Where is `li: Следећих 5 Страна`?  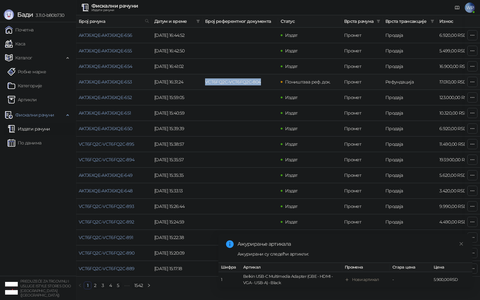 li: Следећих 5 Страна is located at coordinates (127, 286).